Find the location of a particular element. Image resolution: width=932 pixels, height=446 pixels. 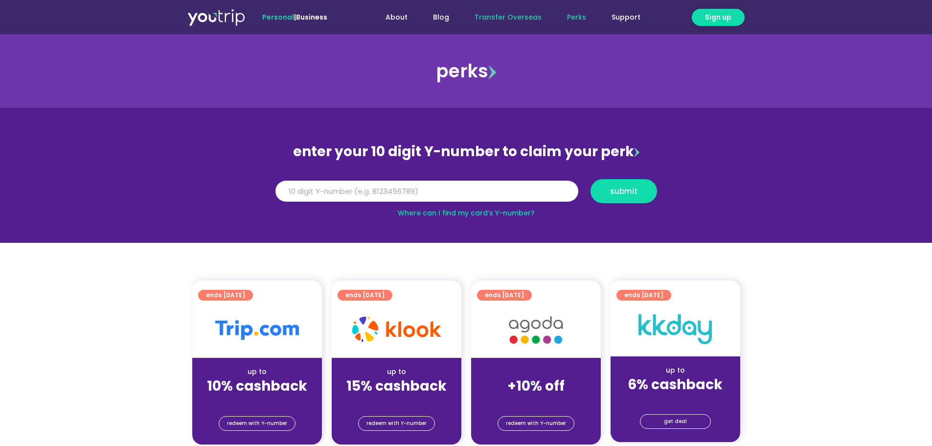

a: Transfer Overseas is located at coordinates (508, 17).